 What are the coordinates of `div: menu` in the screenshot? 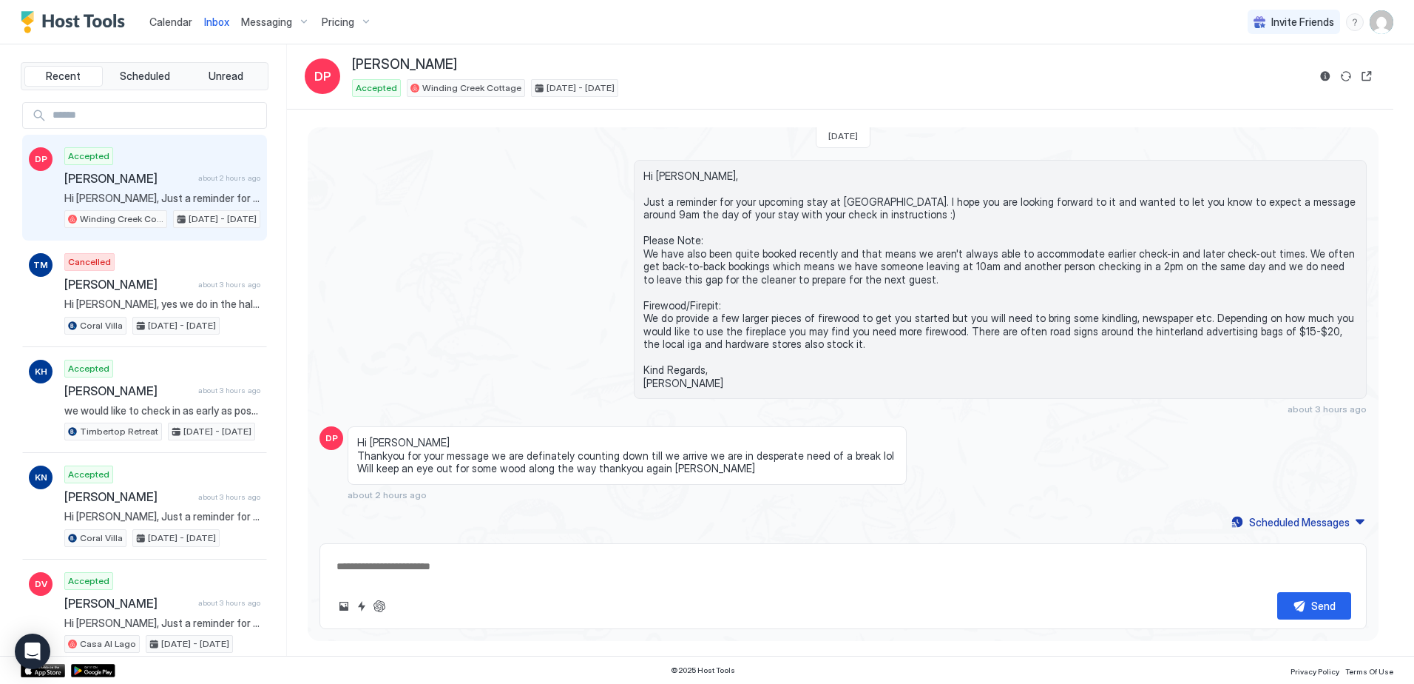 It's located at (1355, 22).